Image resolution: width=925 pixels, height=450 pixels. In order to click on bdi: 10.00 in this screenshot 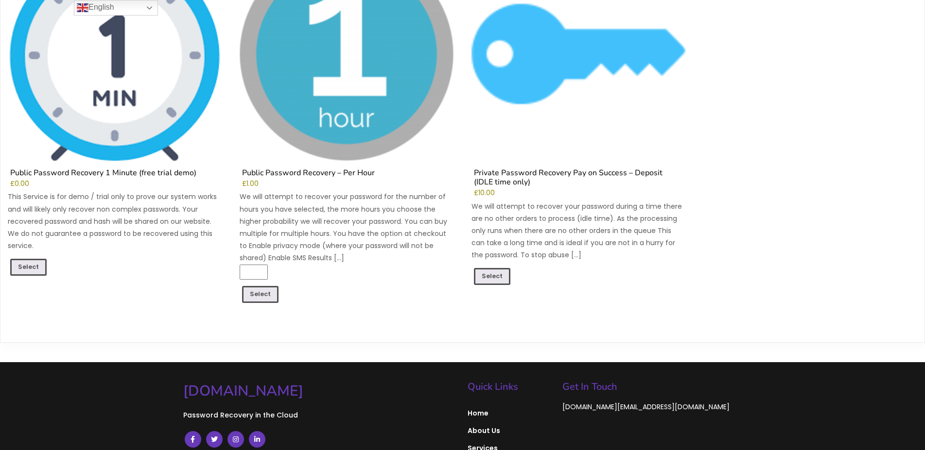, I will do `click(484, 193)`.